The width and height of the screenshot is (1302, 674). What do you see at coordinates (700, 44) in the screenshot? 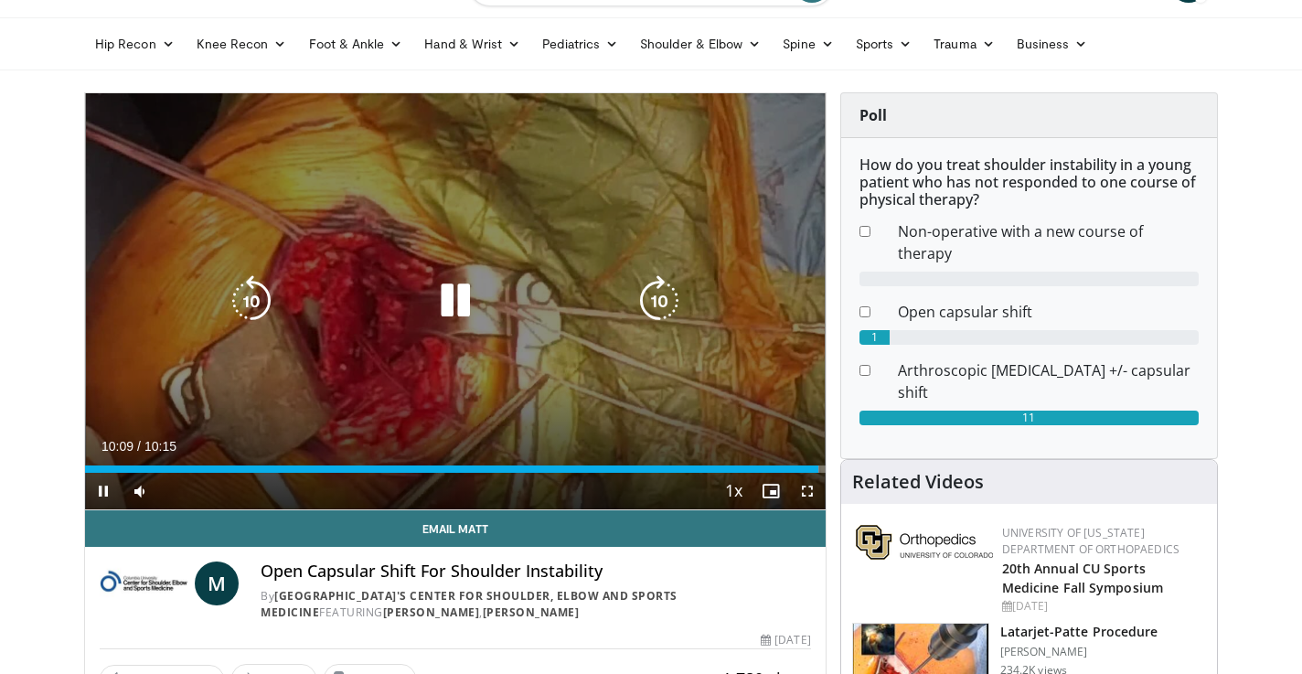
I see `a: Shoulder & Elbow` at bounding box center [700, 44].